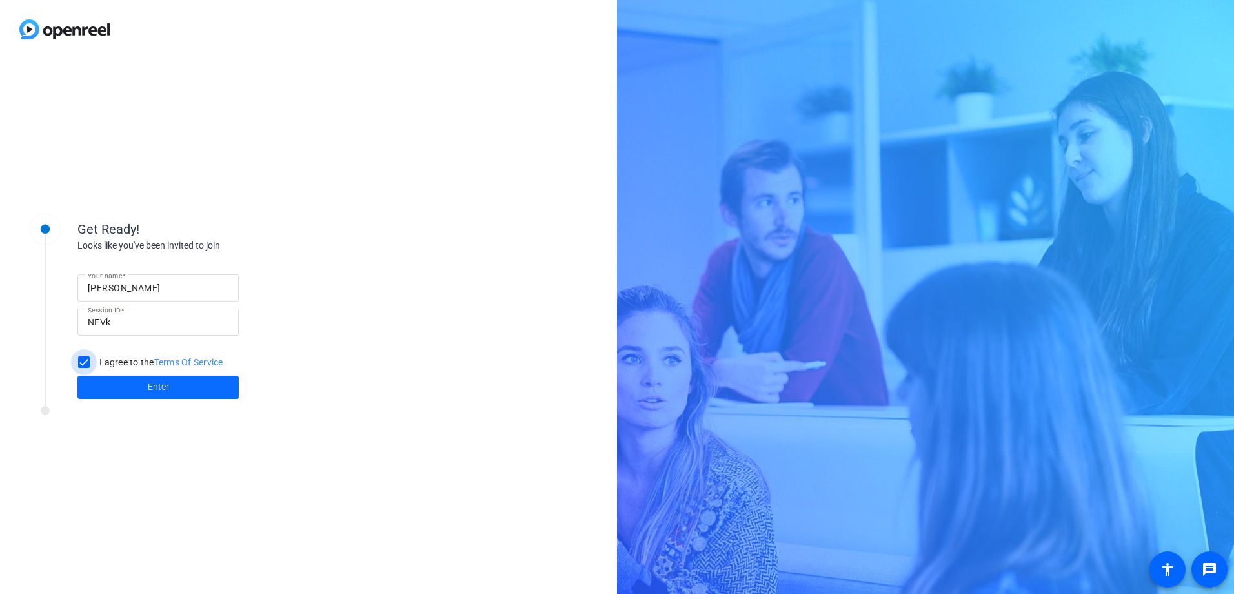  What do you see at coordinates (158, 387) in the screenshot?
I see `span: Enter` at bounding box center [158, 387].